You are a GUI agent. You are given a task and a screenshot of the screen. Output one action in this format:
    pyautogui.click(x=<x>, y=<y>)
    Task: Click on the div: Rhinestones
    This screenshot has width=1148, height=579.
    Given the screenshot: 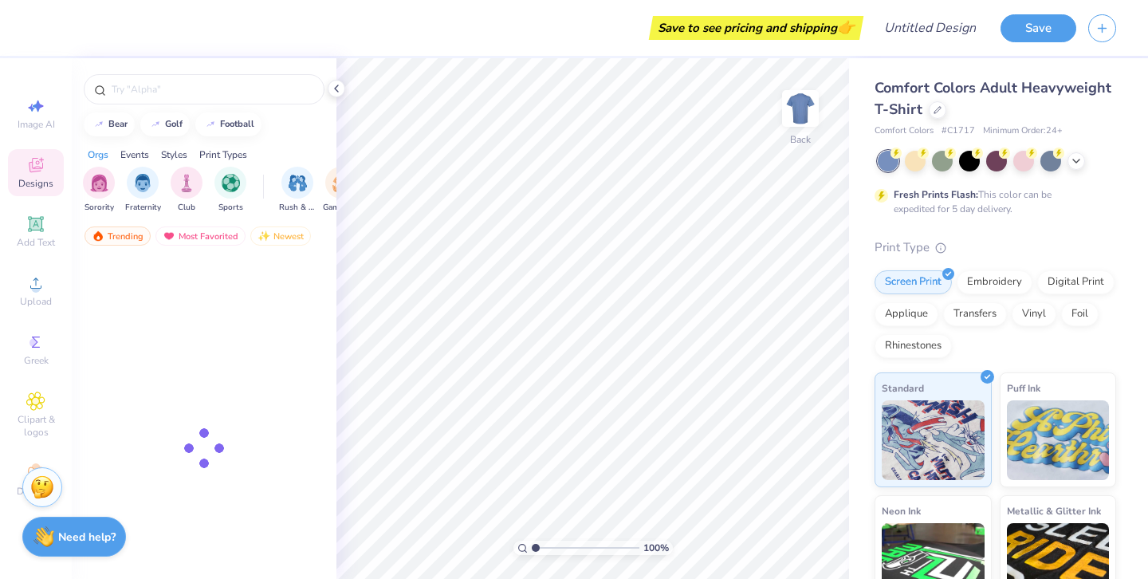 What is the action you would take?
    pyautogui.click(x=913, y=346)
    